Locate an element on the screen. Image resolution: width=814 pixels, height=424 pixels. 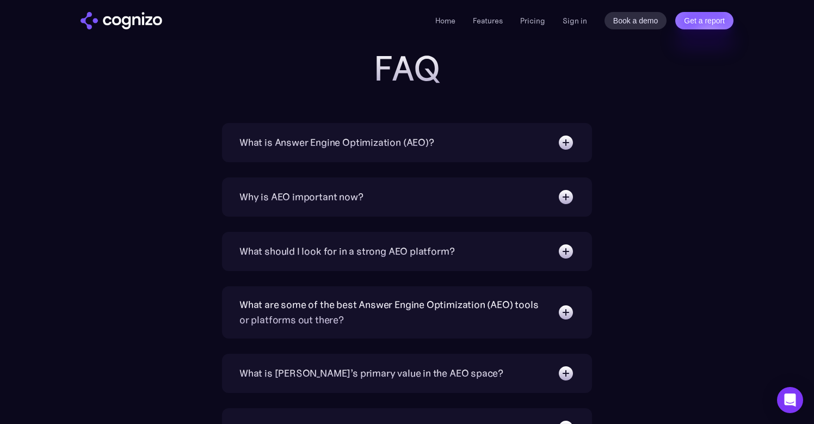
div: What should I look for in a strong AEO platform? is located at coordinates (347, 252).